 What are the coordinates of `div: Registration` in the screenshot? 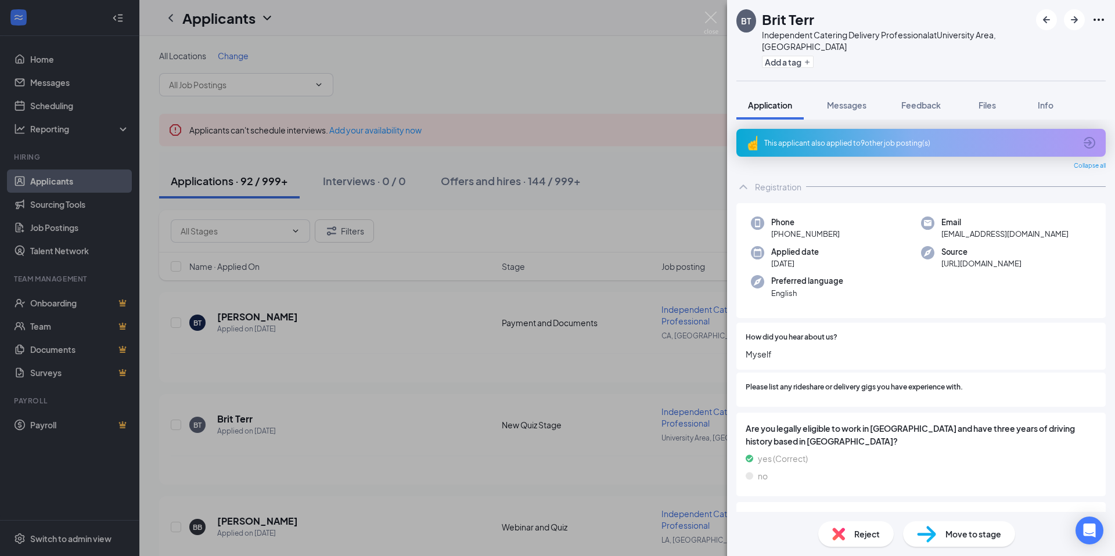 It's located at (778, 187).